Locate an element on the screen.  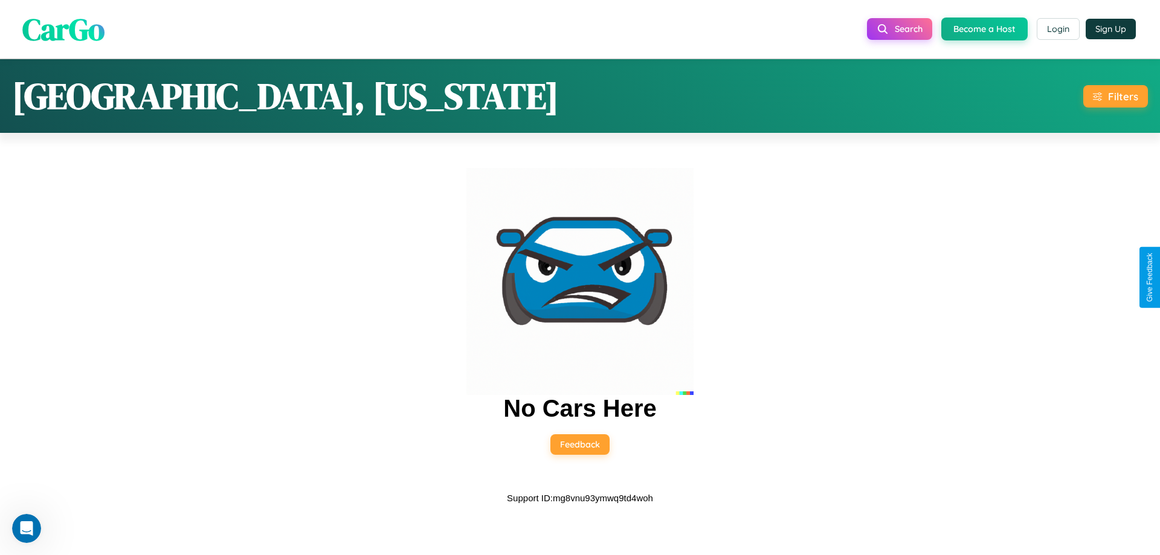
p: Support ID: mg8vnu93ymwq9td4woh is located at coordinates (580, 498).